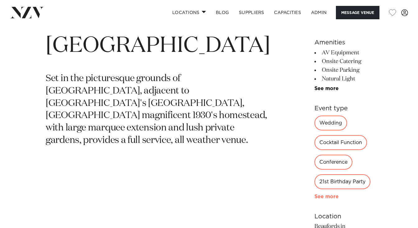 The image size is (418, 228). What do you see at coordinates (344, 217) in the screenshot?
I see `h6: Location` at bounding box center [344, 217].